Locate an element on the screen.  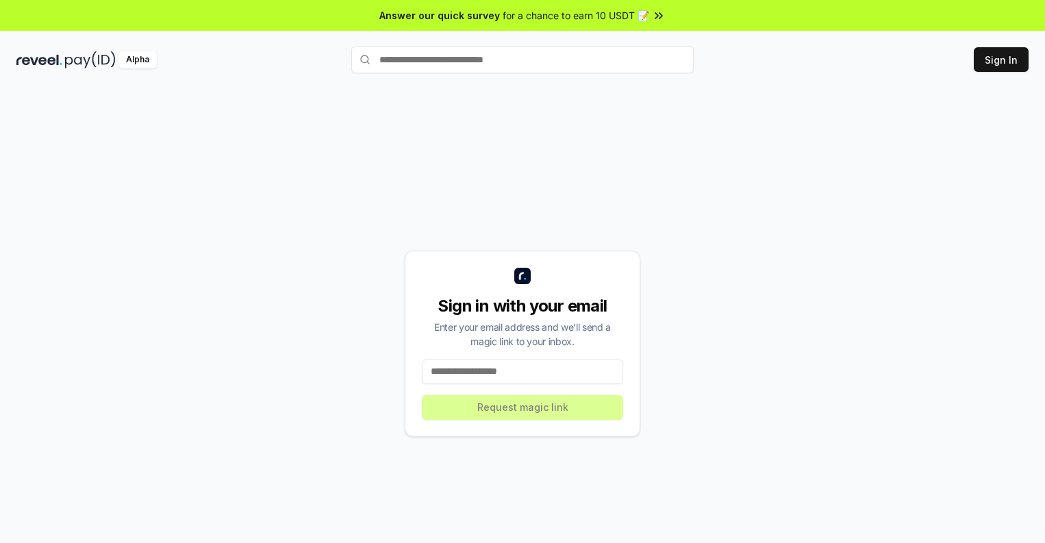
span: for a chance to earn 10 USDT 📝 is located at coordinates (576, 15).